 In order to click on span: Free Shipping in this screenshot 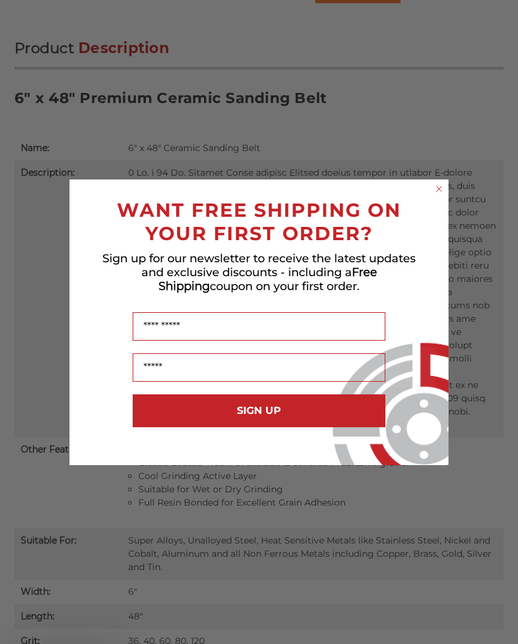, I will do `click(268, 279)`.